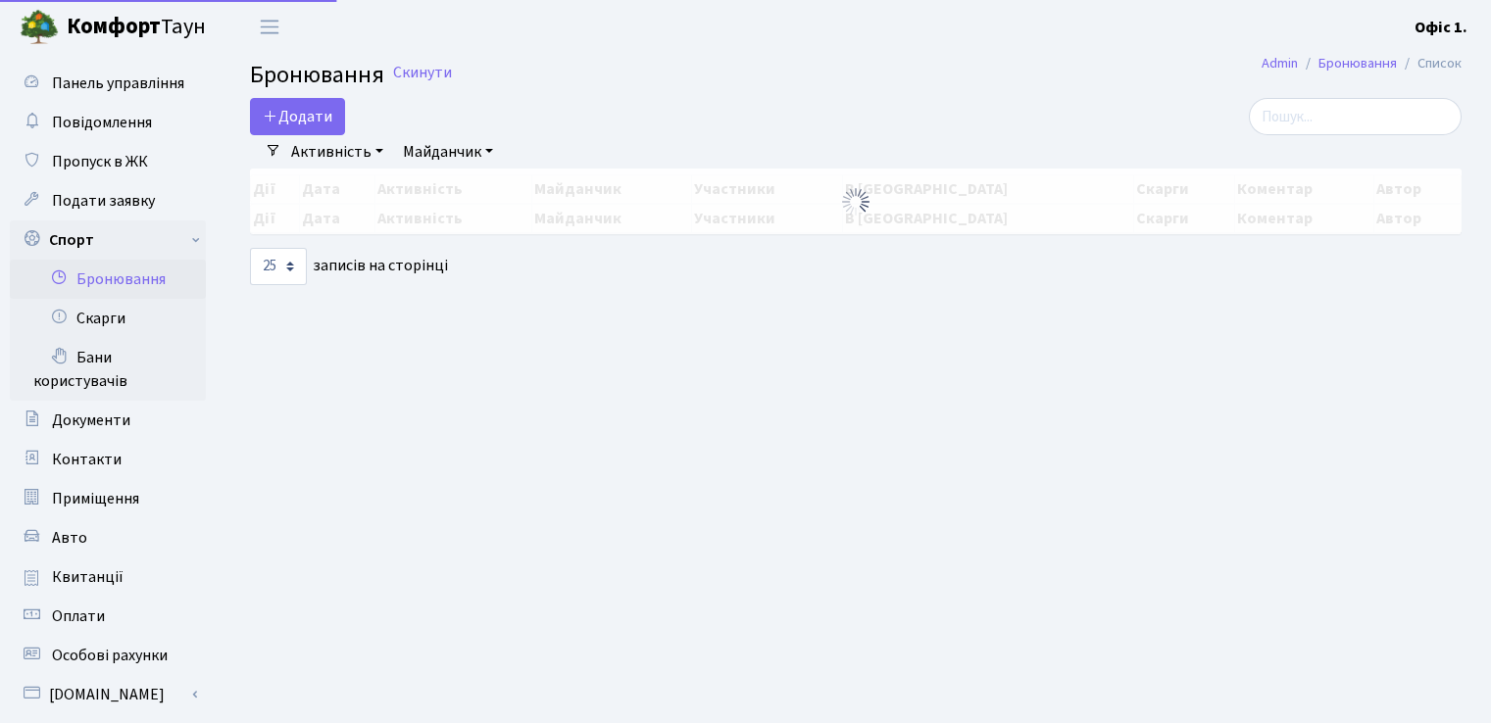  I want to click on span: Контакти, so click(86, 460).